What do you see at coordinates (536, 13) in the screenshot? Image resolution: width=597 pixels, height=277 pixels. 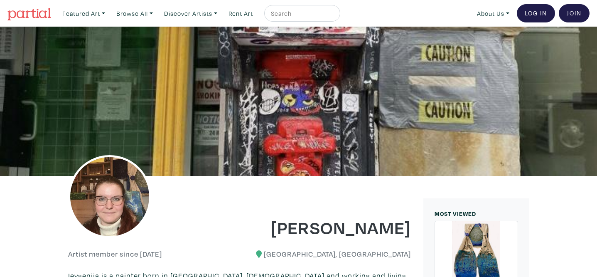 I see `a: Log In` at bounding box center [536, 13].